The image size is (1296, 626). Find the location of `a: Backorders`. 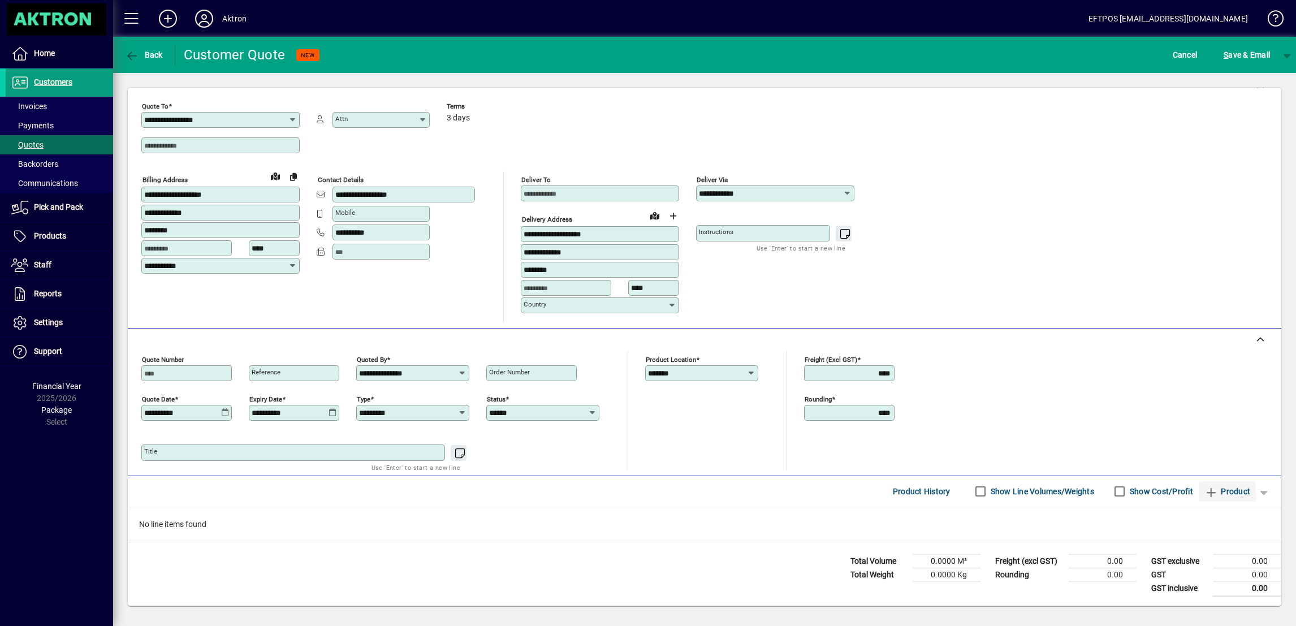

a: Backorders is located at coordinates (59, 164).